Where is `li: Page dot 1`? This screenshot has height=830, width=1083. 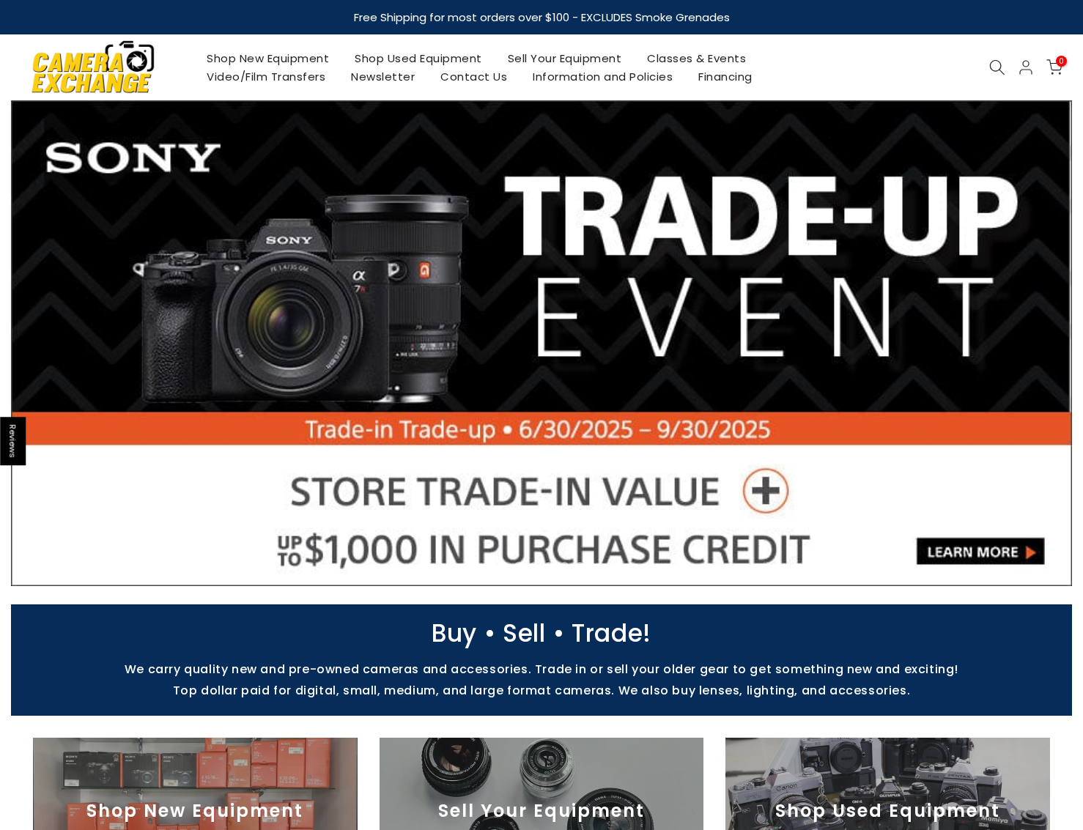
li: Page dot 1 is located at coordinates (503, 566).